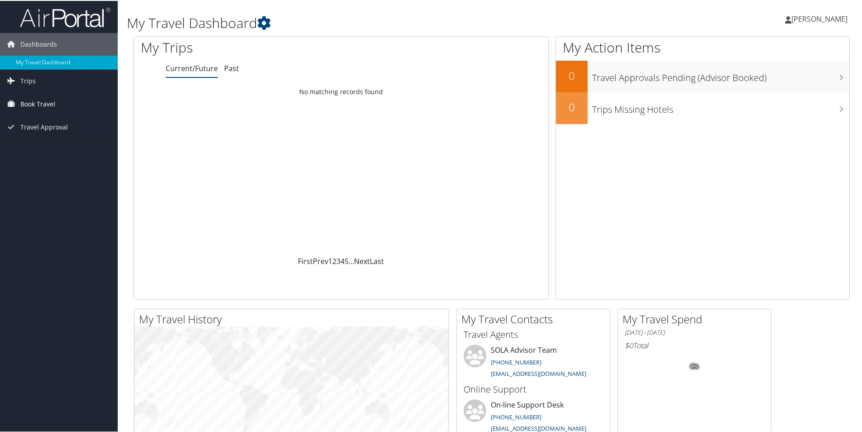 This screenshot has width=862, height=432. Describe the element at coordinates (191, 67) in the screenshot. I see `a: Current/Future` at that location.